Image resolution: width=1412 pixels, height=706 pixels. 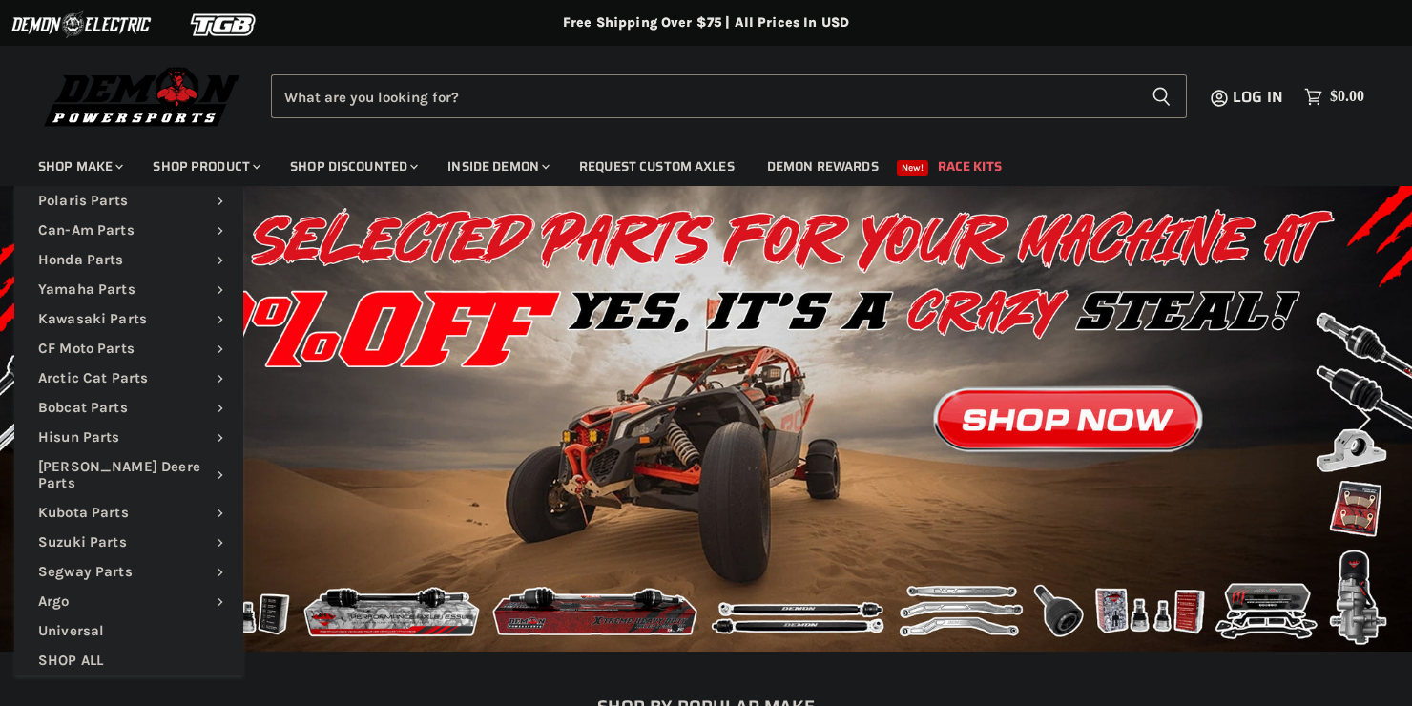 I want to click on a: Demon Rewards, so click(x=822, y=166).